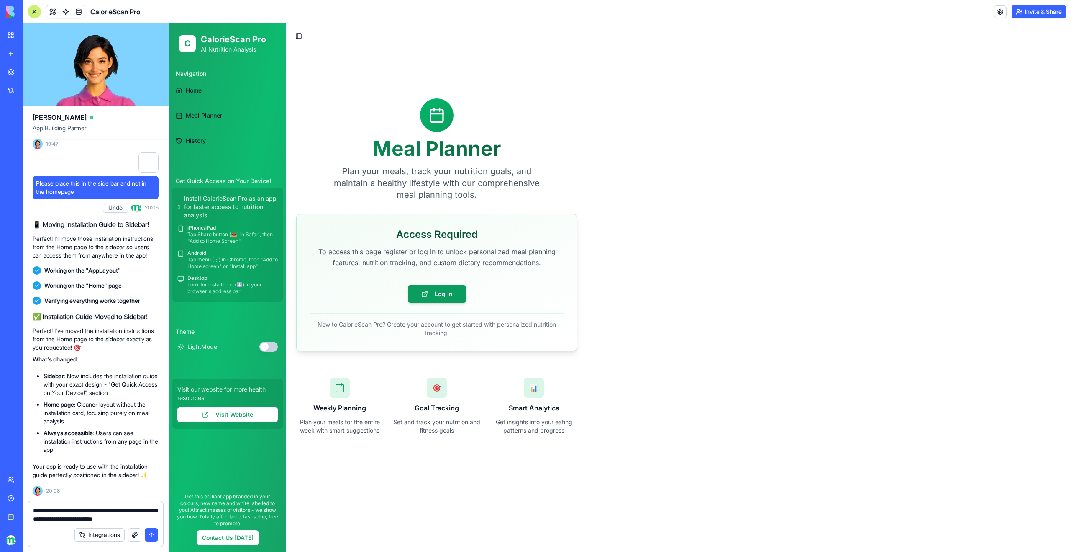 This screenshot has height=552, width=1071. Describe the element at coordinates (365, 384) in the screenshot. I see `h3: Smart Analytics` at that location.